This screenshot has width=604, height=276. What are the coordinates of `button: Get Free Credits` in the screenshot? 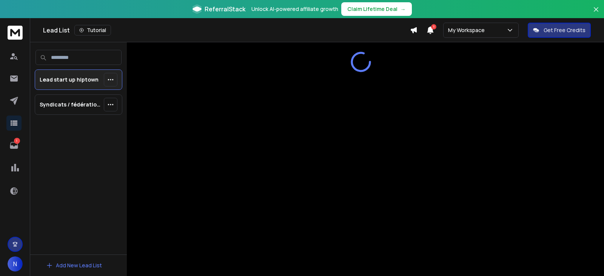 It's located at (559, 30).